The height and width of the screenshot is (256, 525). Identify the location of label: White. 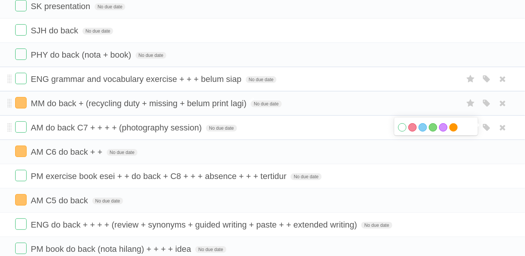
(402, 128).